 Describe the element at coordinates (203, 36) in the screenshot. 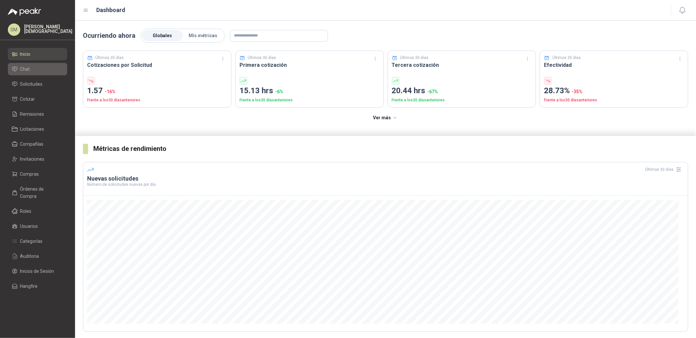

I see `span: Mis métricas` at that location.